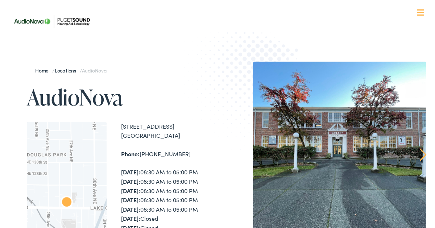  Describe the element at coordinates (67, 70) in the screenshot. I see `a: Locations` at that location.